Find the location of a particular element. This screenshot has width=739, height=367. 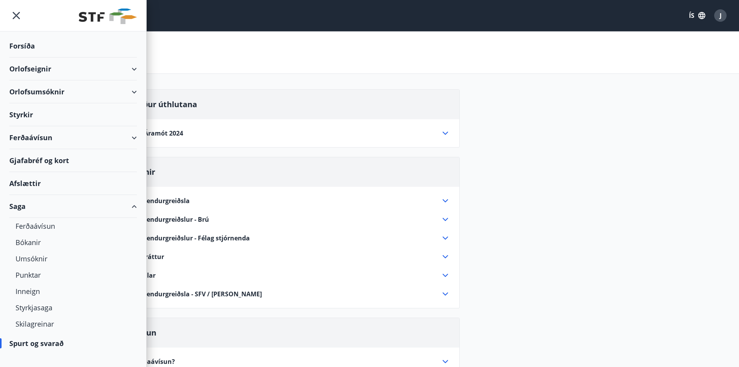

div: Hvað er ferðaávísun? is located at coordinates (280, 361).